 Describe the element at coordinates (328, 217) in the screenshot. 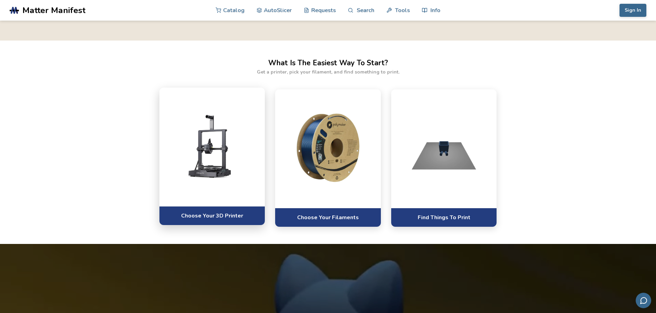

I see `a: Choose Your Filaments` at that location.